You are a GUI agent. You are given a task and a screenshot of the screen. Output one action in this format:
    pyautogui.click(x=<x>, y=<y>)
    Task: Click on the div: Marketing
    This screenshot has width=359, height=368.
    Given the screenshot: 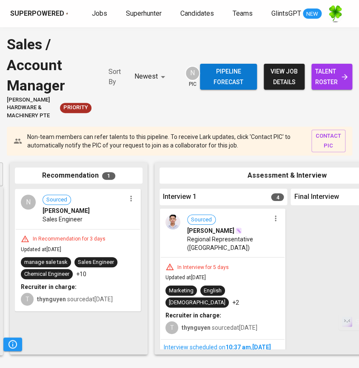 What is the action you would take?
    pyautogui.click(x=181, y=291)
    